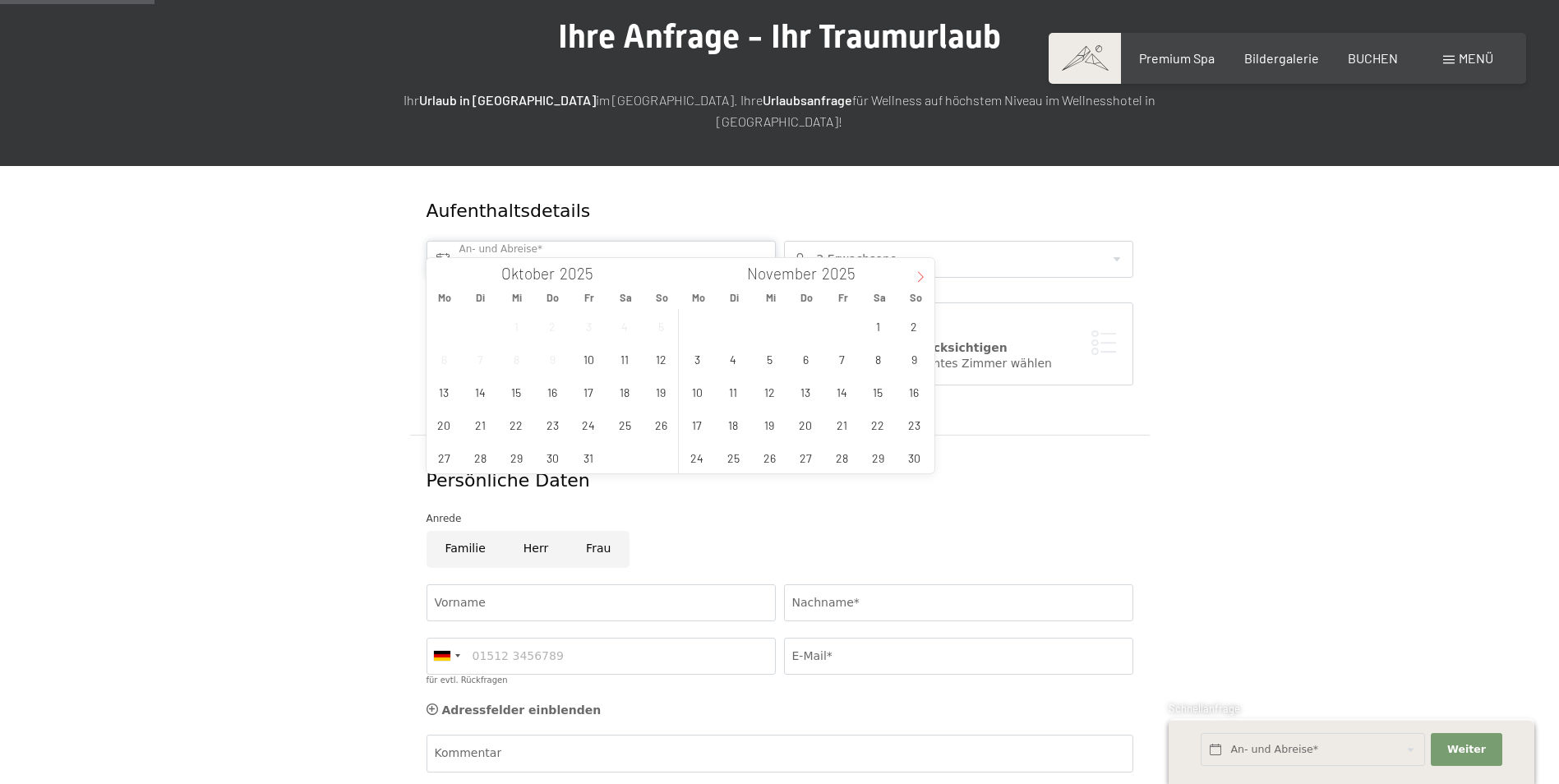 Image resolution: width=1559 pixels, height=784 pixels. Describe the element at coordinates (841, 457) in the screenshot. I see `span: November 28, 2025` at that location.